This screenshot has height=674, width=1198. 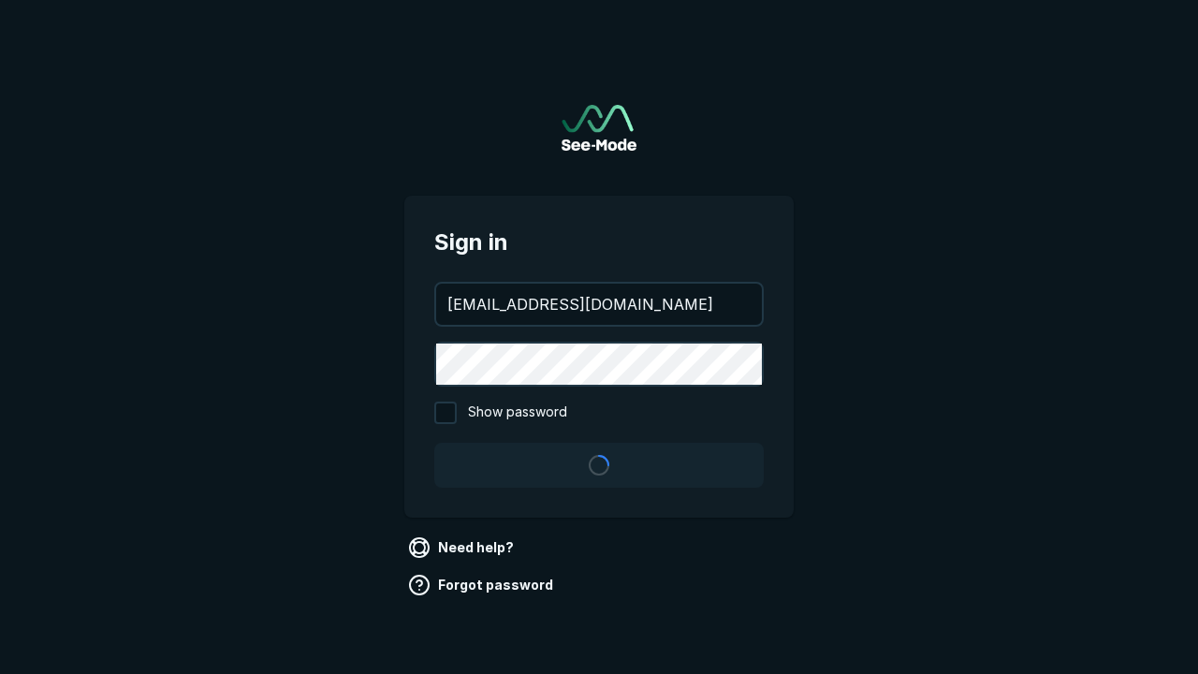 I want to click on span: Show password, so click(x=518, y=413).